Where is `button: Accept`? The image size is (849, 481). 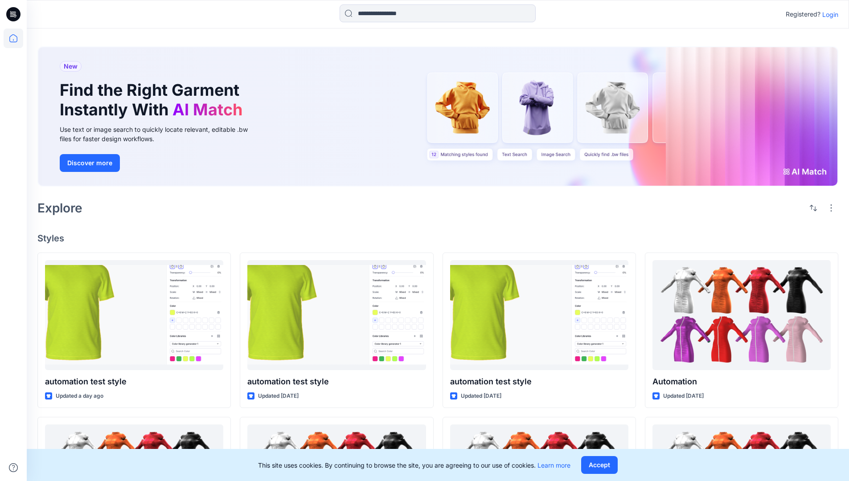 button: Accept is located at coordinates (599, 465).